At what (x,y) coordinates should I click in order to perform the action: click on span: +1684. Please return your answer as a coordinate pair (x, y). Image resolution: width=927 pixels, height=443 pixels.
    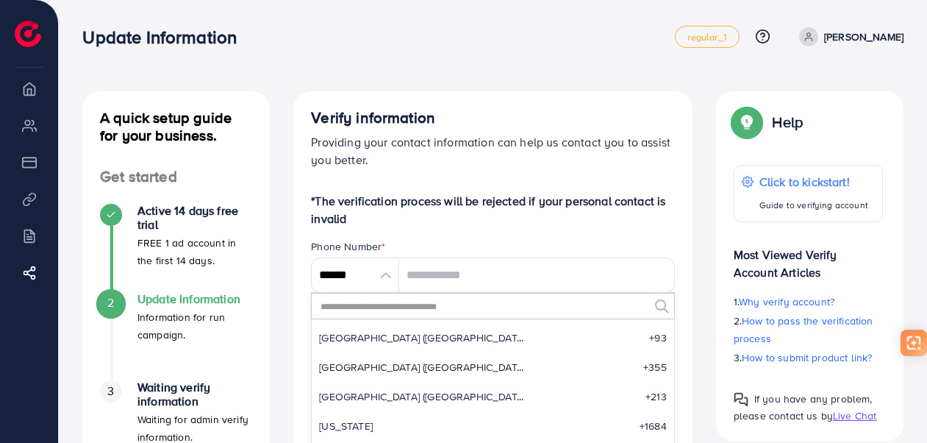
    Looking at the image, I should click on (653, 426).